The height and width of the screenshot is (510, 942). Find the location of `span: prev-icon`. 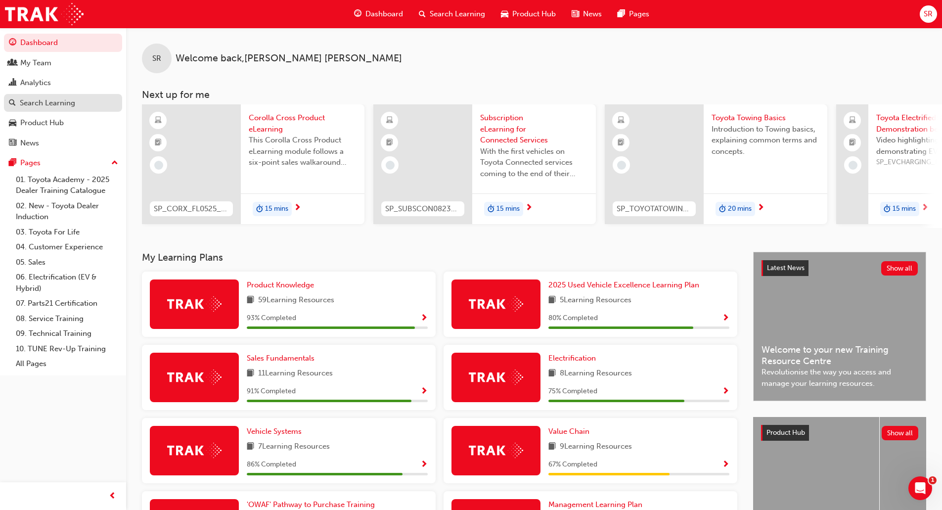

span: prev-icon is located at coordinates (112, 496).